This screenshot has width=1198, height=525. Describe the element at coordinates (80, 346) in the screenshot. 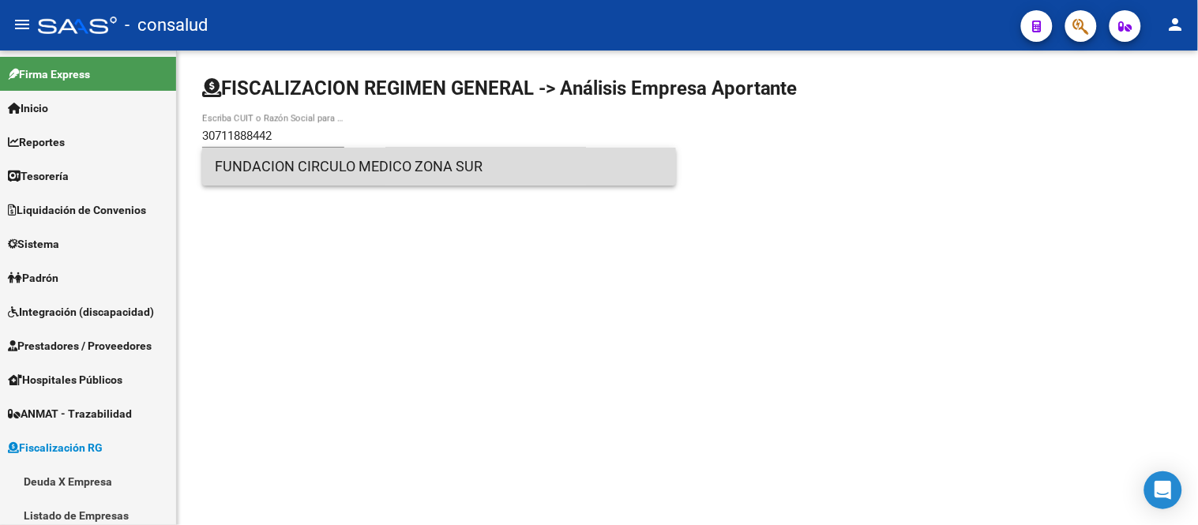

I see `span: Prestadores / Proveedores` at that location.